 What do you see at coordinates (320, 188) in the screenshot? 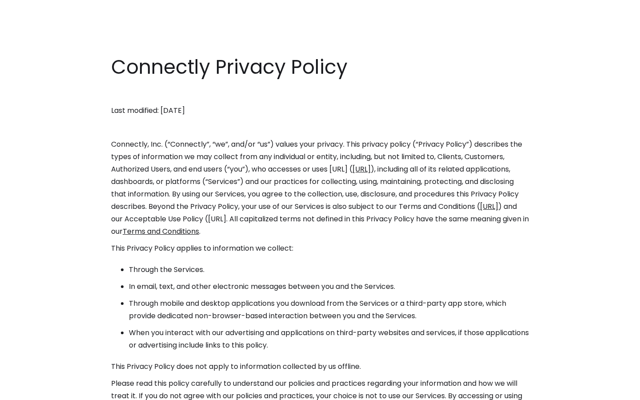
I see `p: Connectly, Inc. (“Connectly”, “we”, and/or “us”) values your privacy. This privacy policy (“Priva...` at bounding box center [320, 188].